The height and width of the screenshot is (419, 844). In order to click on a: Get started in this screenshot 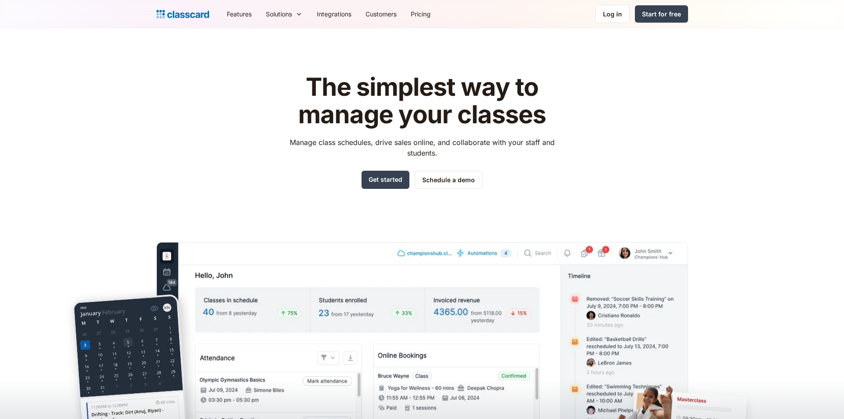, I will do `click(386, 180)`.